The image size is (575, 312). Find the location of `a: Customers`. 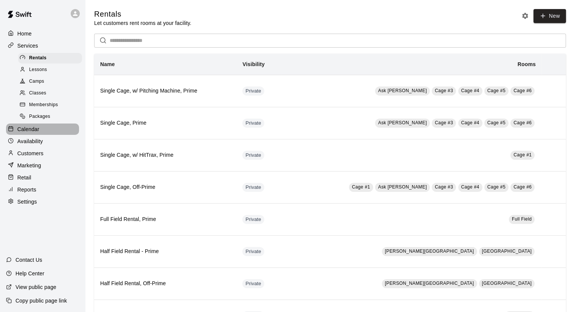

a: Customers is located at coordinates (42, 154).